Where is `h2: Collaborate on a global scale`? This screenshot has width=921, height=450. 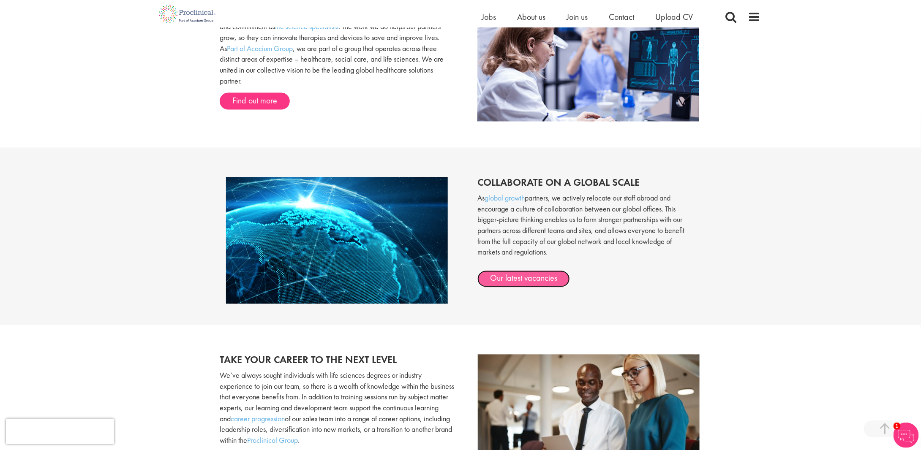
h2: Collaborate on a global scale is located at coordinates (586, 183).